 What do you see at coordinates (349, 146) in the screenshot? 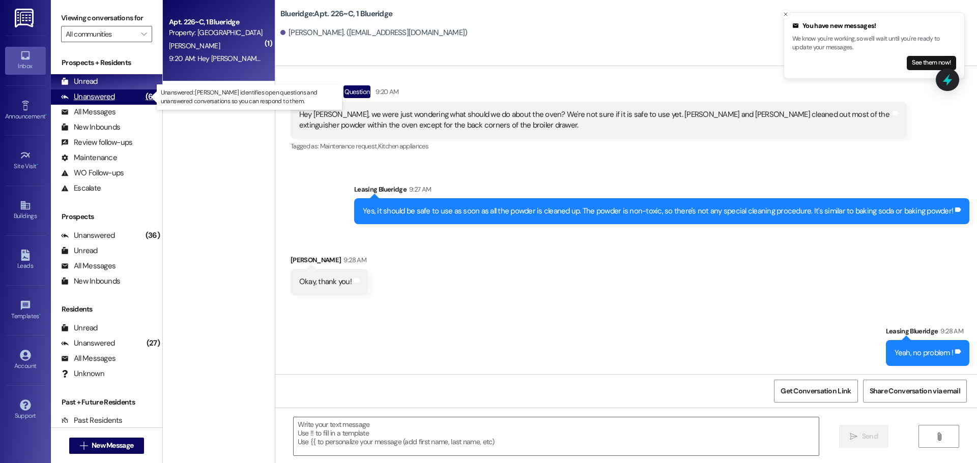
I see `span: Maintenance request ,` at bounding box center [349, 146].